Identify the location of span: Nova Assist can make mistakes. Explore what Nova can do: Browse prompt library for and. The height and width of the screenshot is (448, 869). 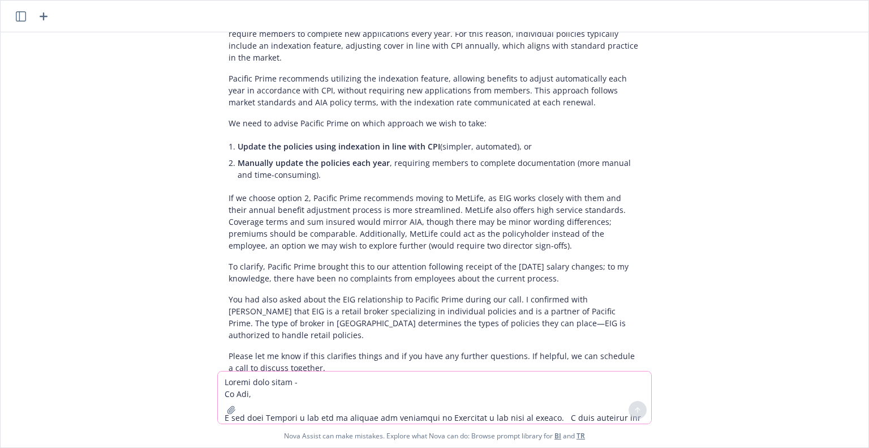
(435, 435).